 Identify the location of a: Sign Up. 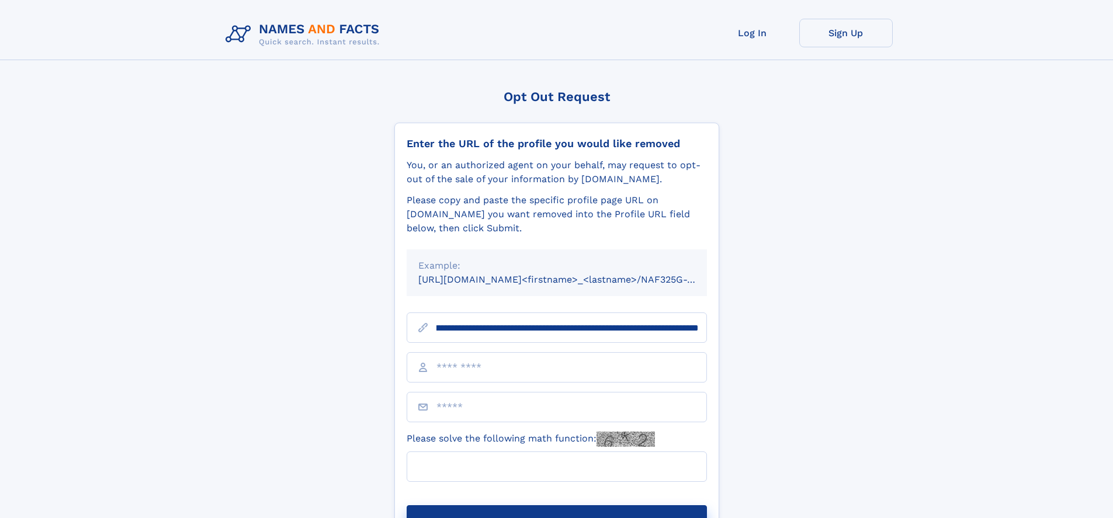
(846, 33).